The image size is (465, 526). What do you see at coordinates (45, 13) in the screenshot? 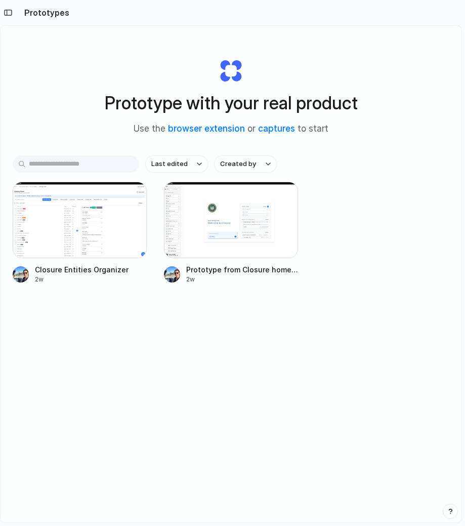
I see `h2: Prototypes` at bounding box center [45, 13].